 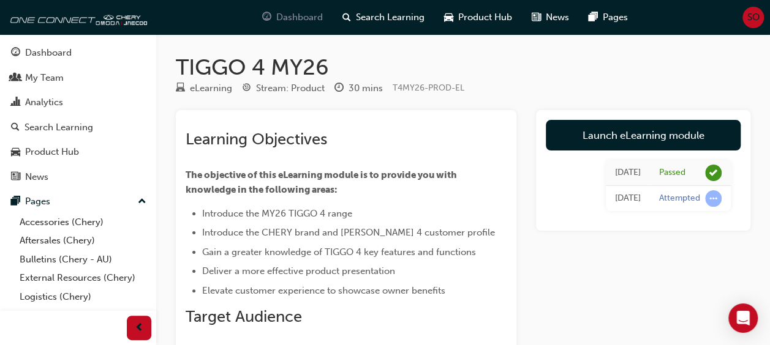 What do you see at coordinates (383, 17) in the screenshot?
I see `a: search-iconSearch Learning` at bounding box center [383, 17].